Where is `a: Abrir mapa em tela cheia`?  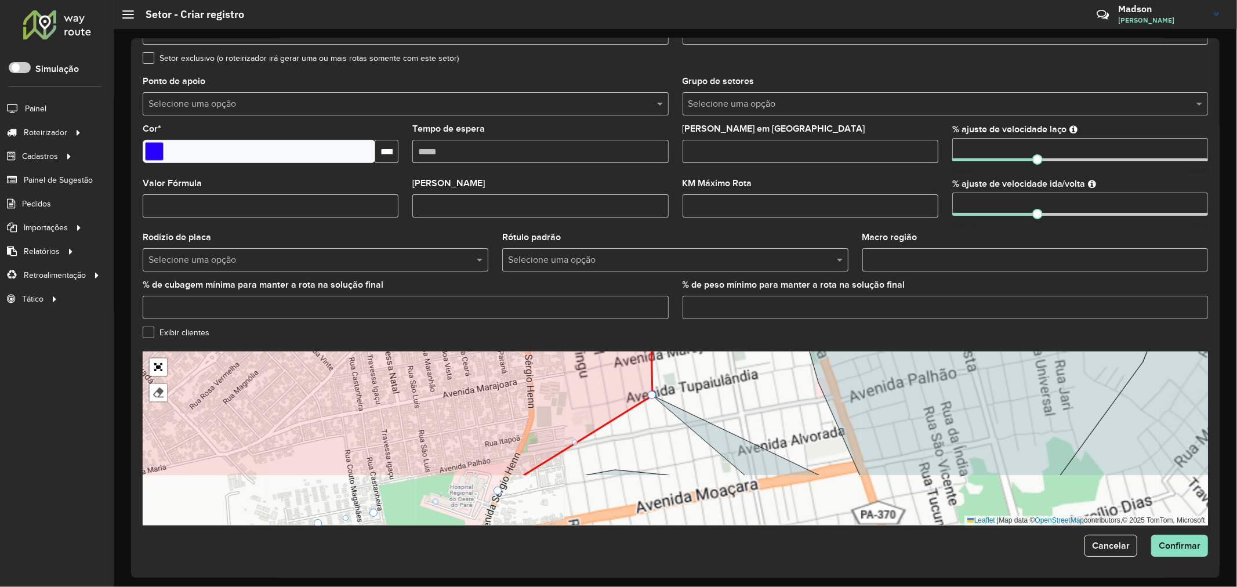
a: Abrir mapa em tela cheia is located at coordinates (158, 367).